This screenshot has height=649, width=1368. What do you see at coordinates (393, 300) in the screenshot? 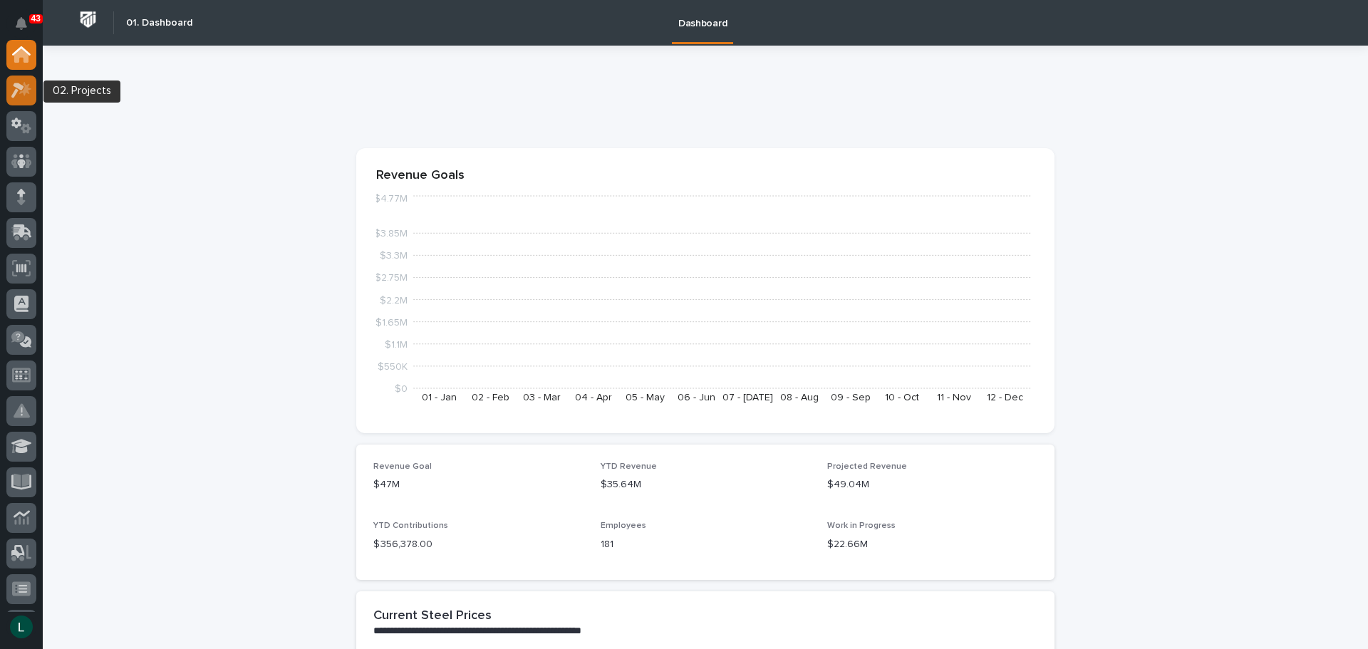
I see `tspan: $2.2M` at bounding box center [393, 300].